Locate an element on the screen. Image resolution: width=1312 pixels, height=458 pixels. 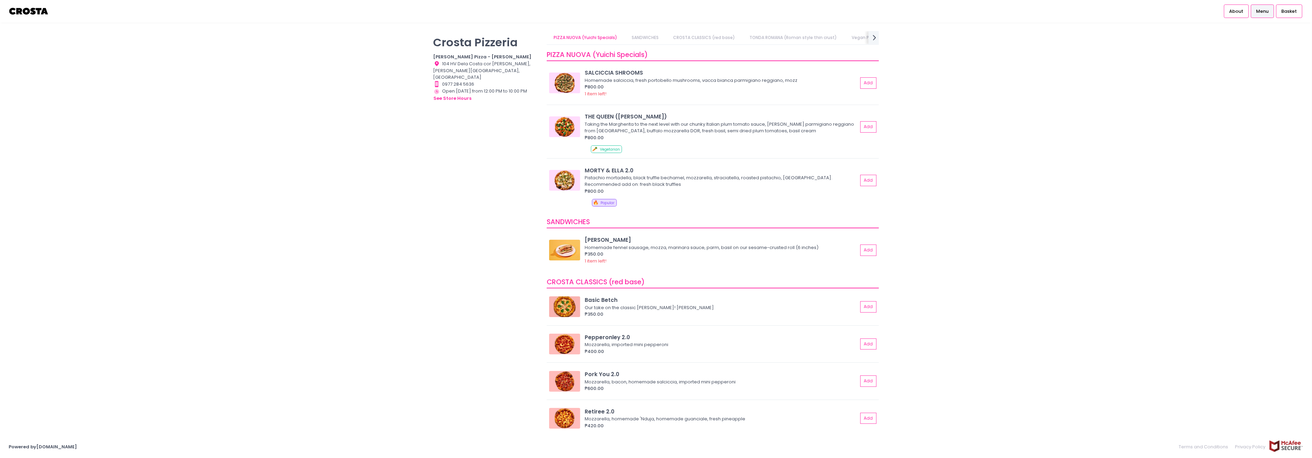
span: About is located at coordinates (1236, 11).